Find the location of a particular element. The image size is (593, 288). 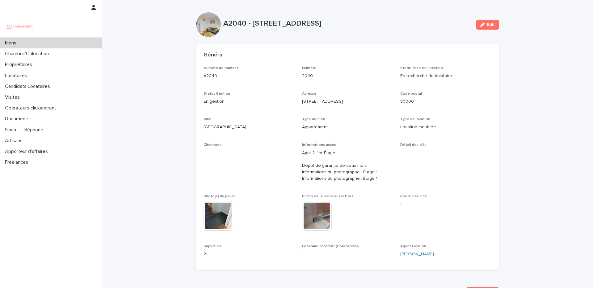

p: Artisans is located at coordinates (15, 141).